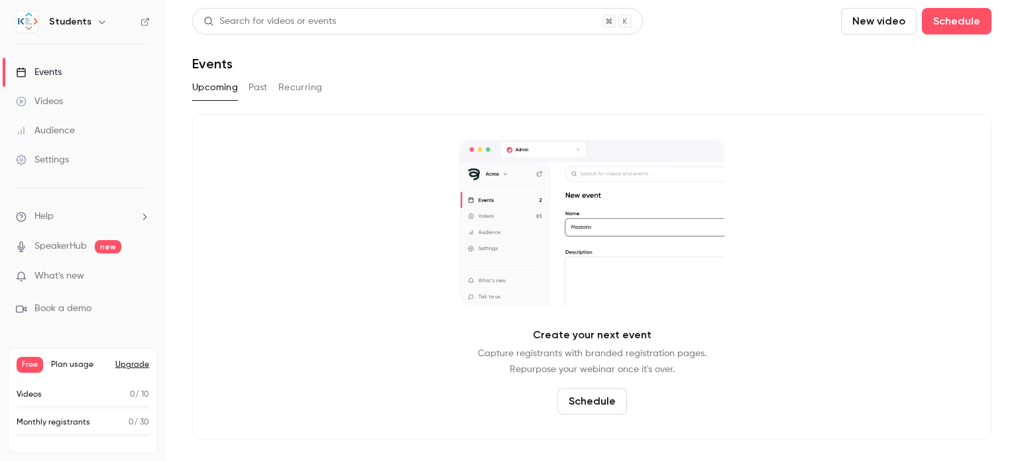 Image resolution: width=1018 pixels, height=461 pixels. What do you see at coordinates (27, 22) in the screenshot?
I see `img: Students` at bounding box center [27, 22].